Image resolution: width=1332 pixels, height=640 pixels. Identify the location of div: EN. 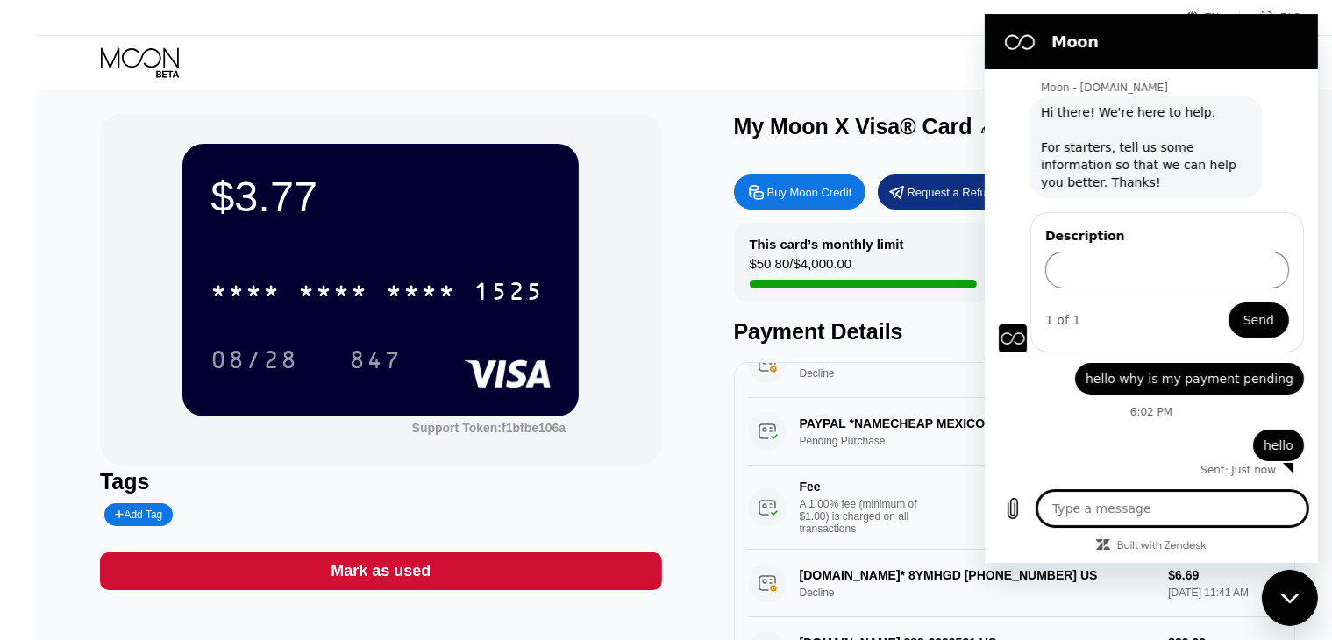
(1212, 18).